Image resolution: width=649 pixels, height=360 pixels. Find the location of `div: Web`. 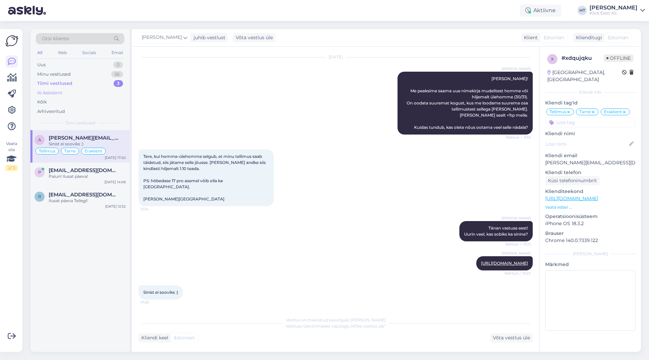

div: Web is located at coordinates (62, 53).